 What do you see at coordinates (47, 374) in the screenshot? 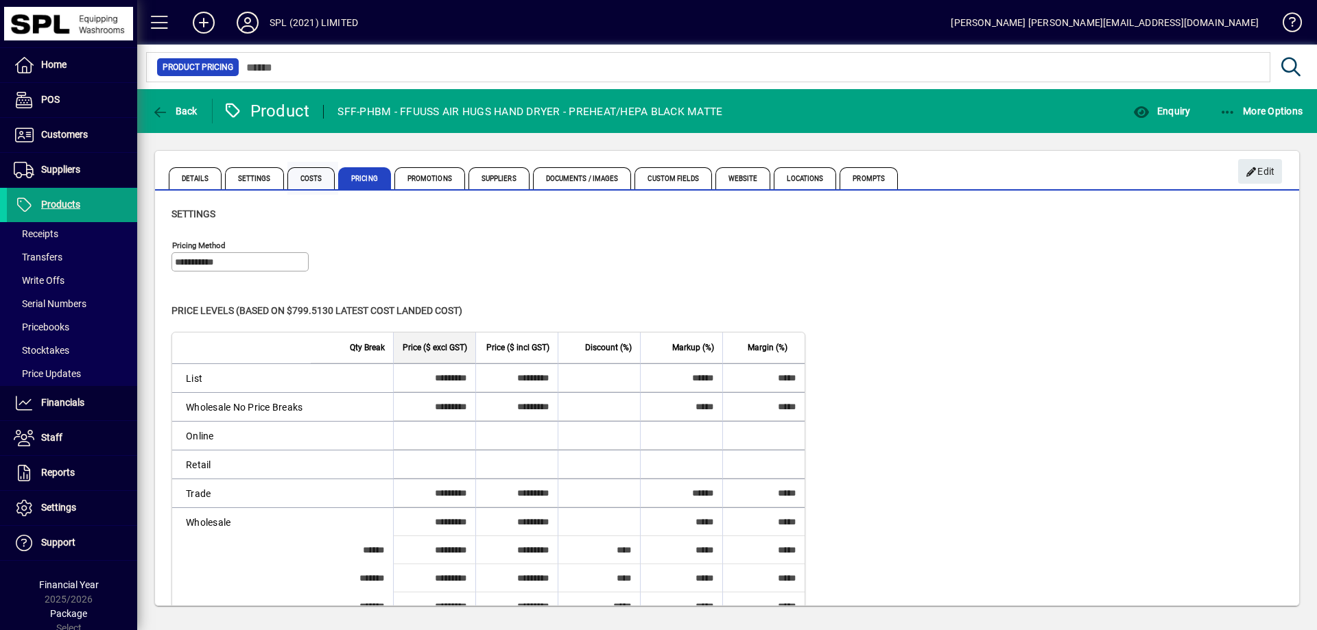
I see `span: Price Updates` at bounding box center [47, 374].